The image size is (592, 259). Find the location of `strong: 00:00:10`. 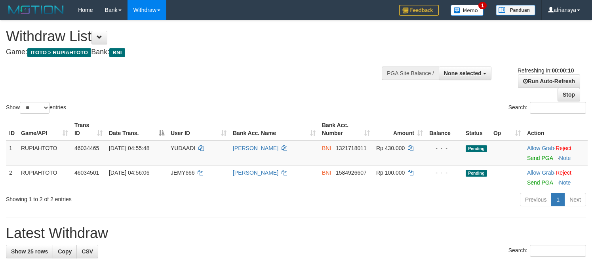

strong: 00:00:10 is located at coordinates (563, 71).